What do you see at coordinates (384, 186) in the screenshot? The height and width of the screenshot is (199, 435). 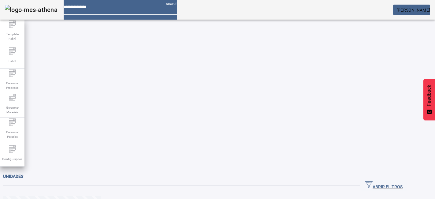 I see `button: ABRIR FILTROS` at bounding box center [384, 186].